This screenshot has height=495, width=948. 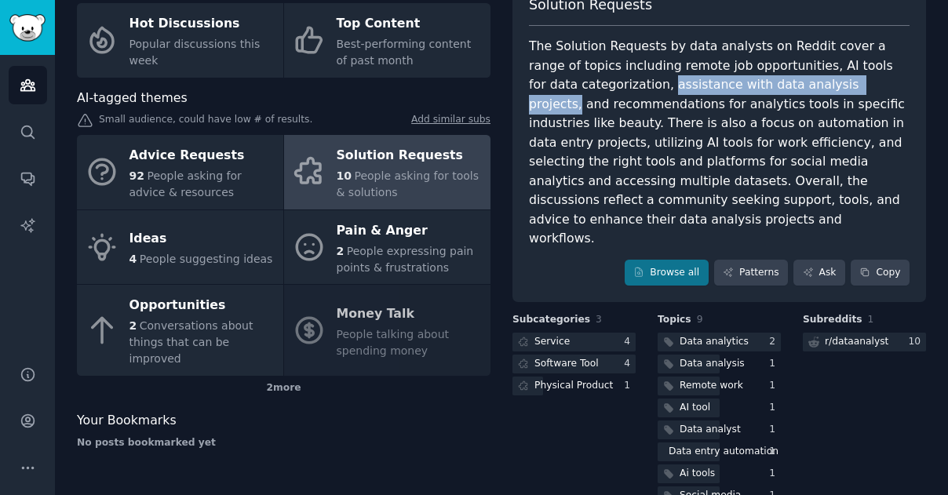 What do you see at coordinates (864, 342) in the screenshot?
I see `a: r/dataanalyst10` at bounding box center [864, 342].